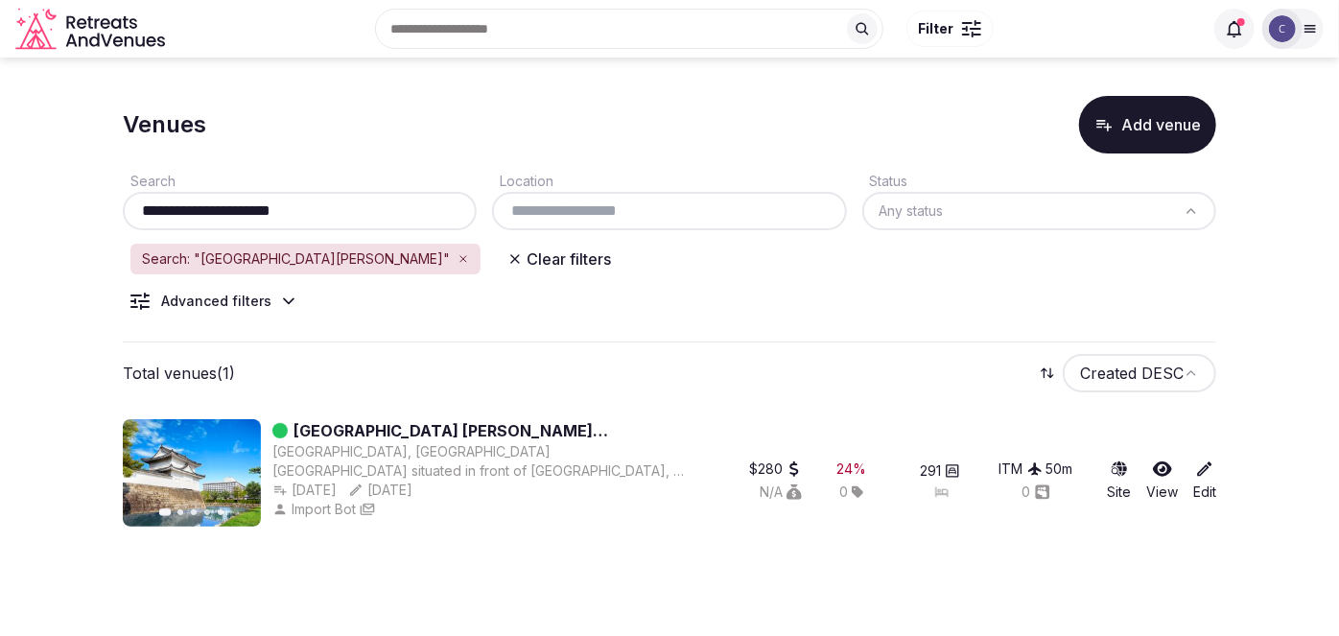 The width and height of the screenshot is (1339, 636). I want to click on label: Search, so click(149, 180).